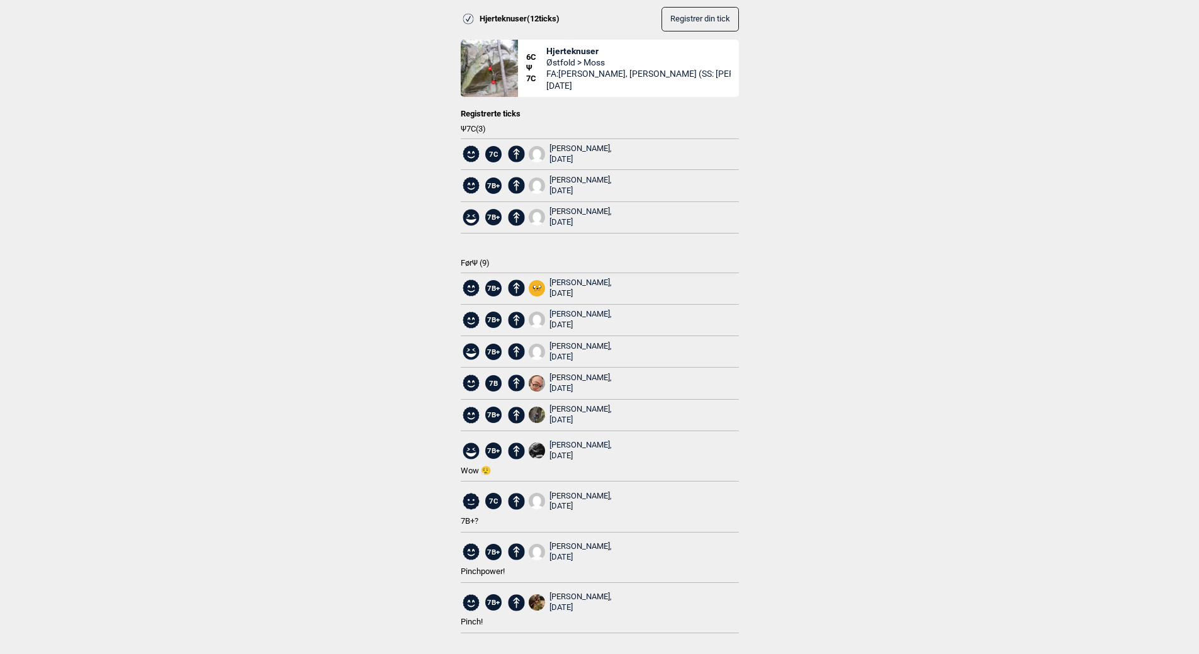 The height and width of the screenshot is (654, 1199). Describe the element at coordinates (519, 19) in the screenshot. I see `span: Hjerteknuser ( 12 ticks)` at that location.